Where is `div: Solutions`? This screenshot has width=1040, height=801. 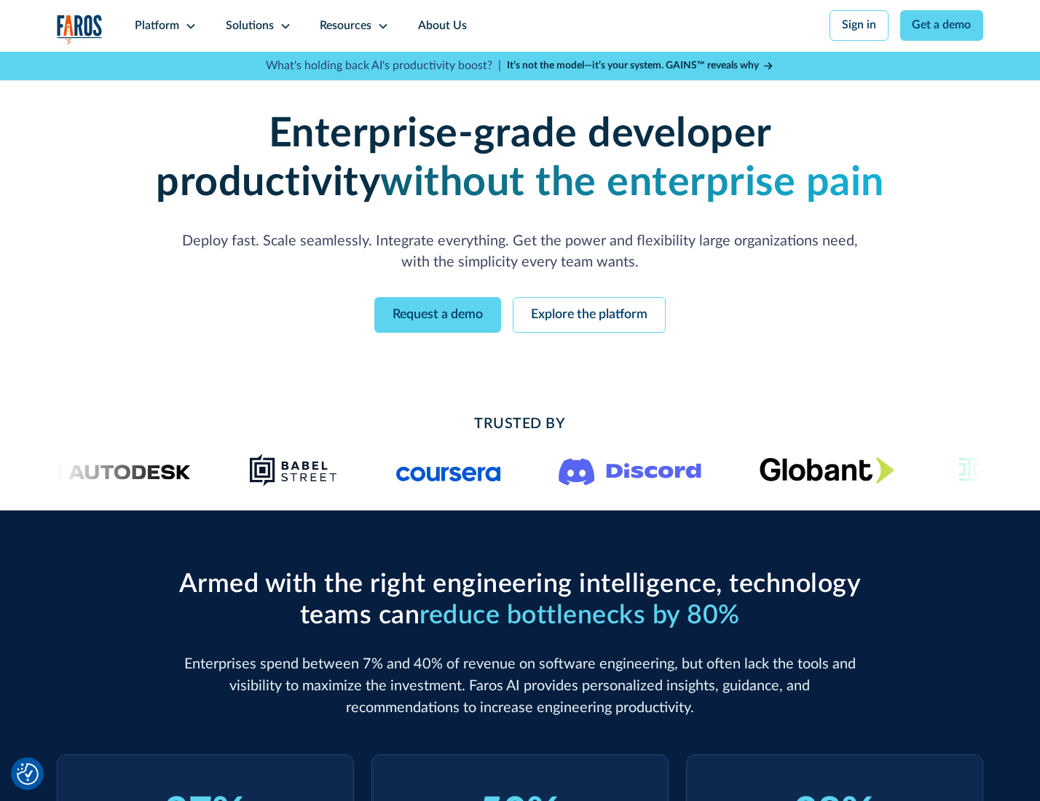
div: Solutions is located at coordinates (250, 26).